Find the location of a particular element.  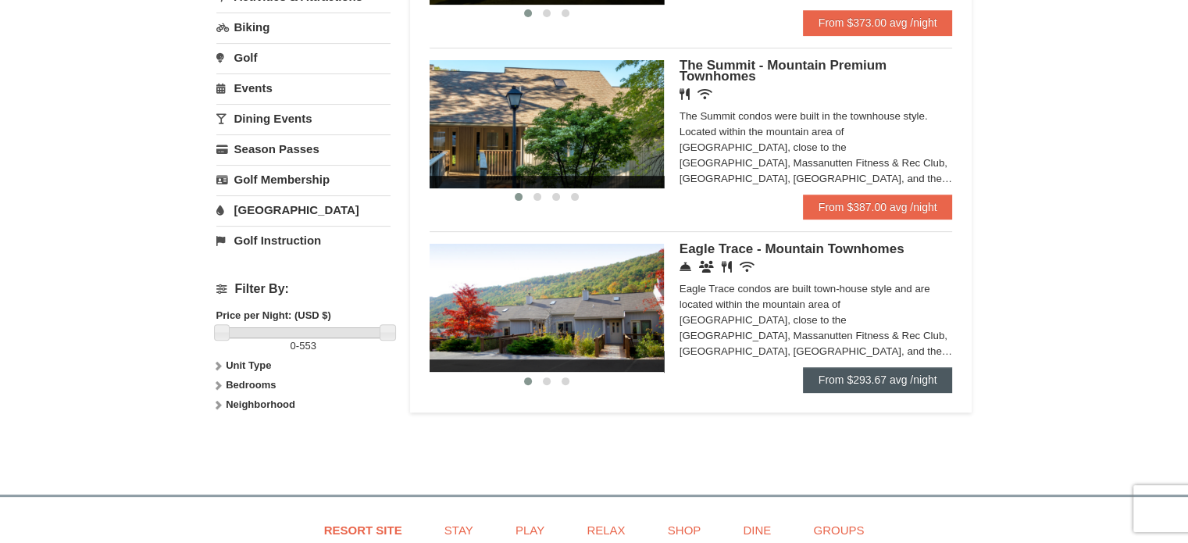

strong: Price per Night: (USD $) is located at coordinates (273, 315).